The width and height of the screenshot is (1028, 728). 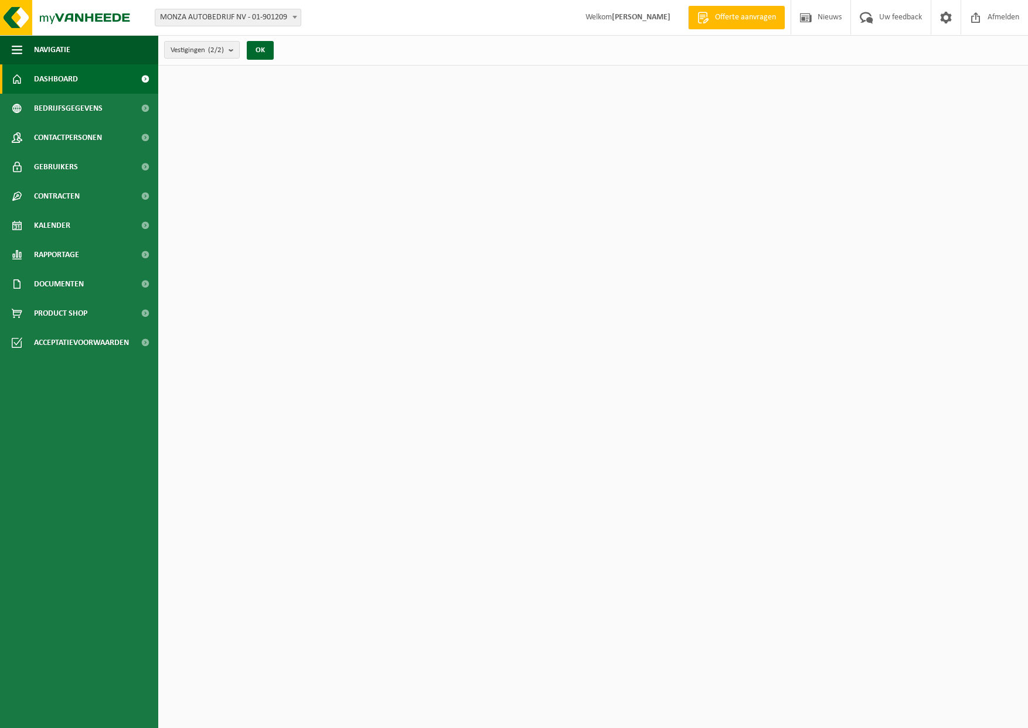 I want to click on a: Offerte aanvragen, so click(x=736, y=18).